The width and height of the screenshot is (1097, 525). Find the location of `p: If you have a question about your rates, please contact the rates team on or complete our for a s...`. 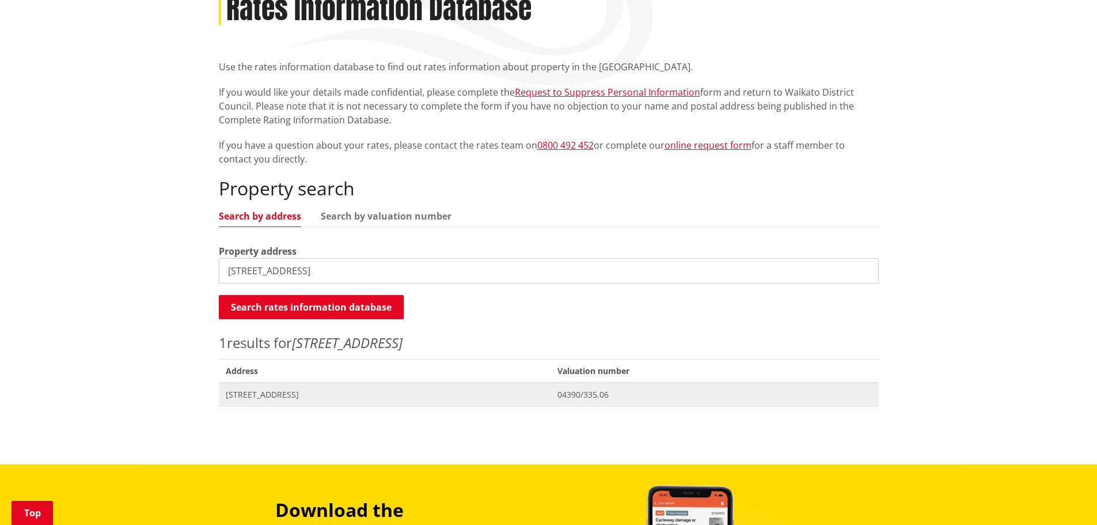

p: If you have a question about your rates, please contact the rates team on or complete our for a s... is located at coordinates (549, 152).